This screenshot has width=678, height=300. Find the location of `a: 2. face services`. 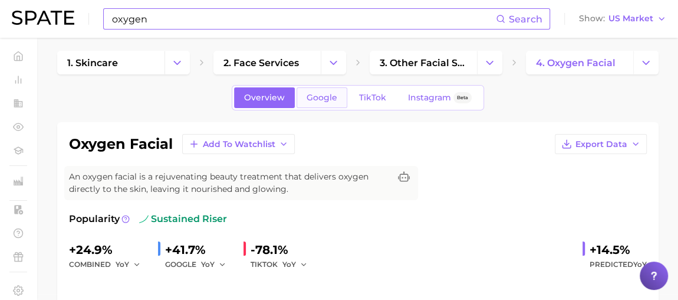

a: 2. face services is located at coordinates (267, 62).